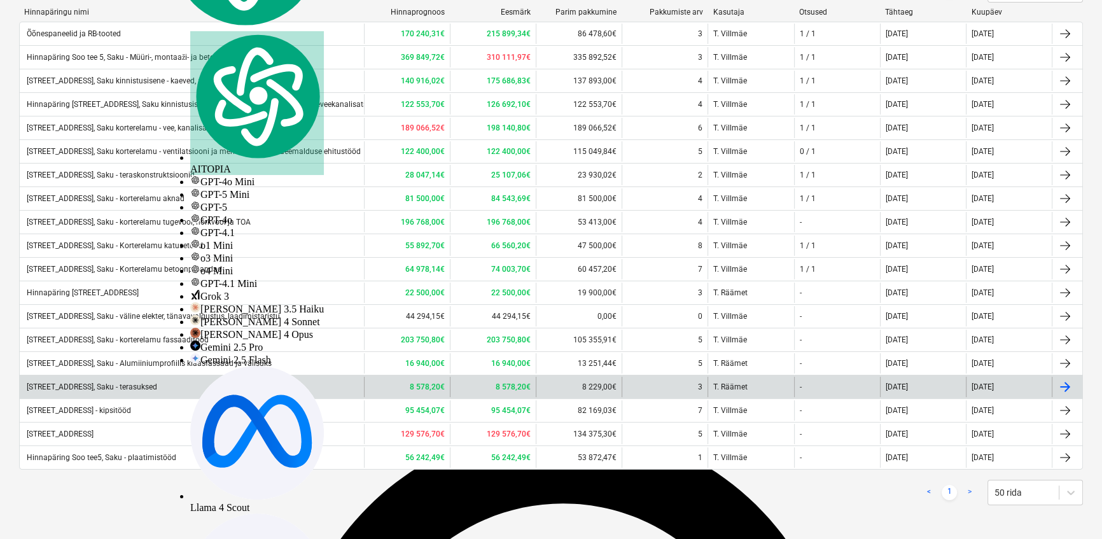 This screenshot has width=1102, height=539. I want to click on div: AITOPIA, so click(257, 103).